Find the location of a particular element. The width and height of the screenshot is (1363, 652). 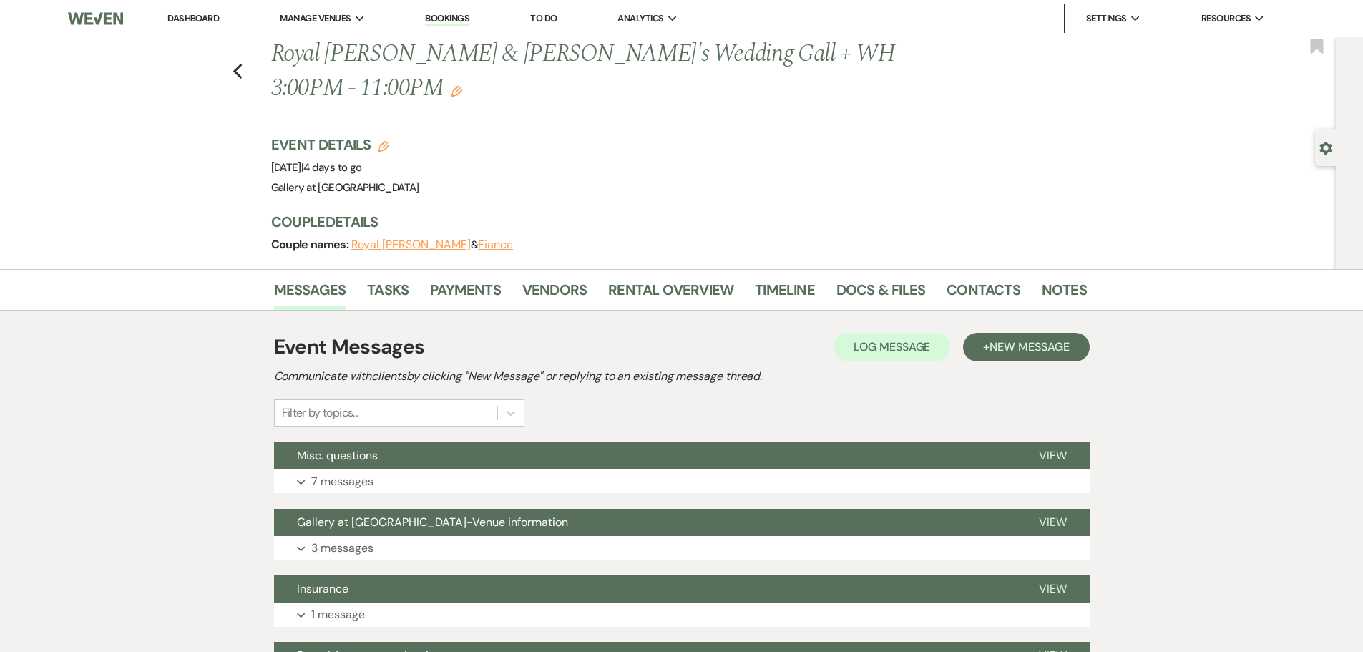

span: Couple names: is located at coordinates (311, 244).